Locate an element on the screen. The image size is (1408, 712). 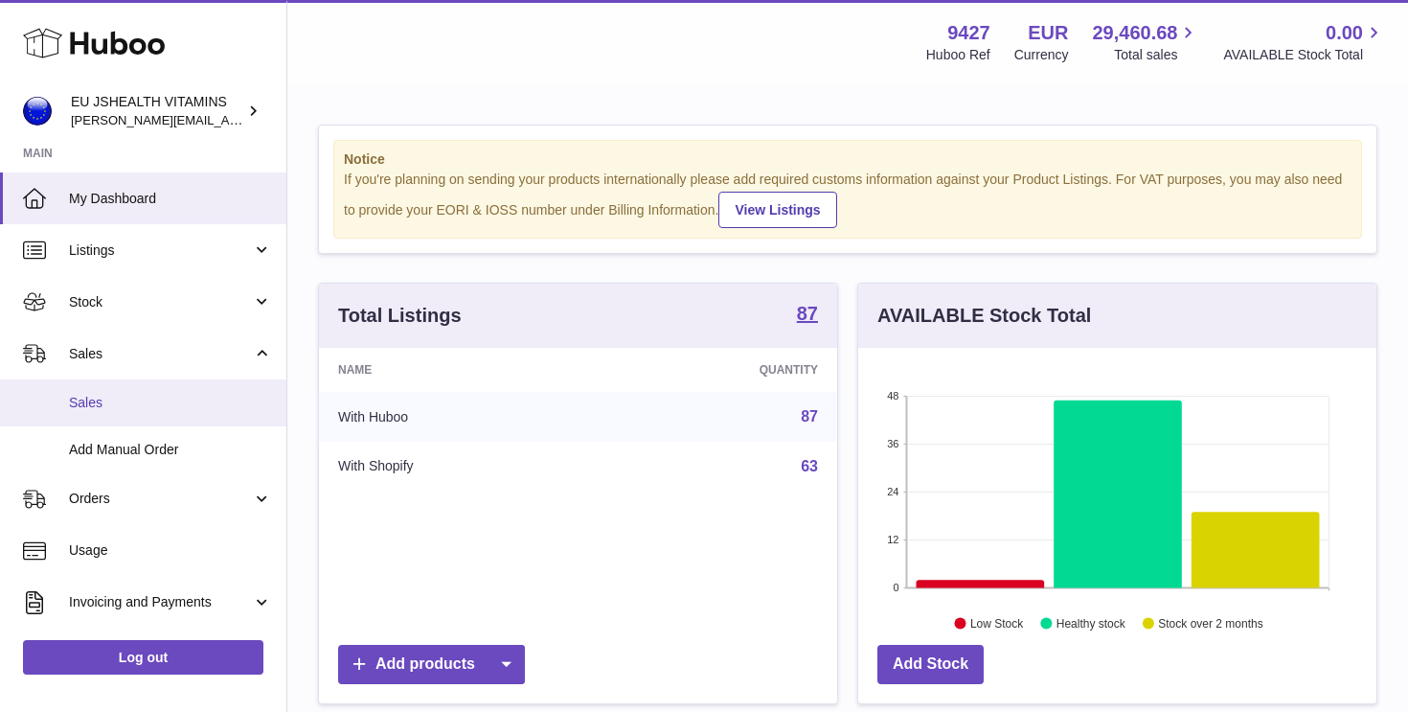
strong: 9427 is located at coordinates (969, 33).